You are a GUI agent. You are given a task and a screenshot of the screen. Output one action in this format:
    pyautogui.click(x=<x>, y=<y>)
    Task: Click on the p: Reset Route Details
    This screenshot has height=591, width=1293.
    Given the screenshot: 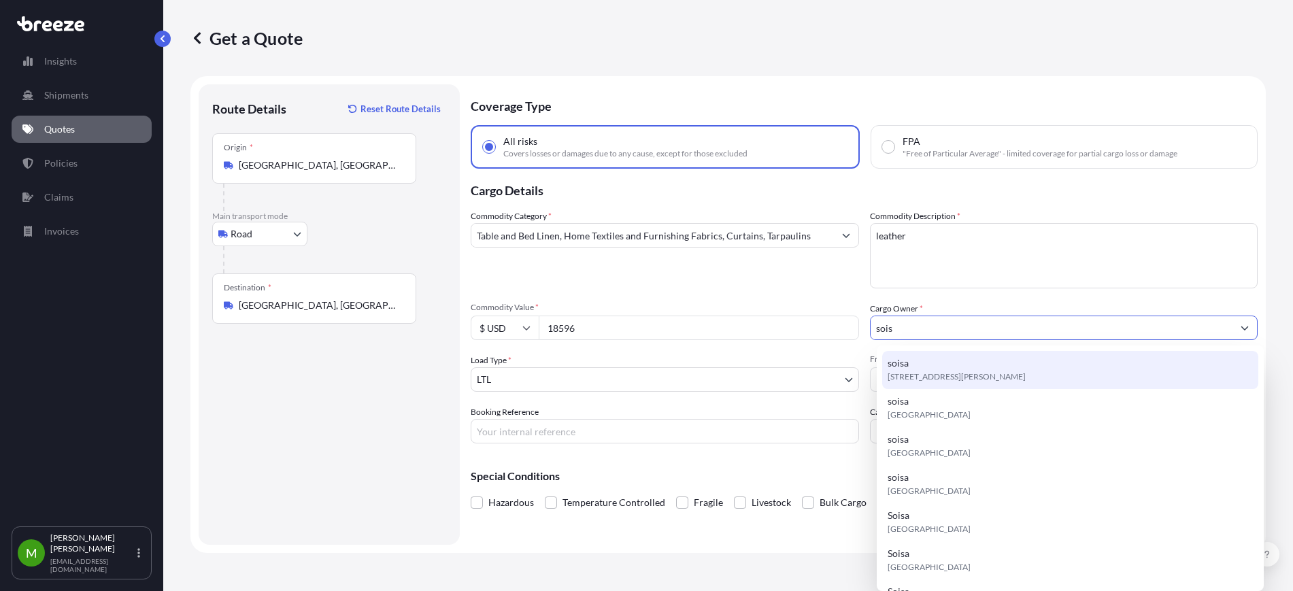 What is the action you would take?
    pyautogui.click(x=401, y=109)
    